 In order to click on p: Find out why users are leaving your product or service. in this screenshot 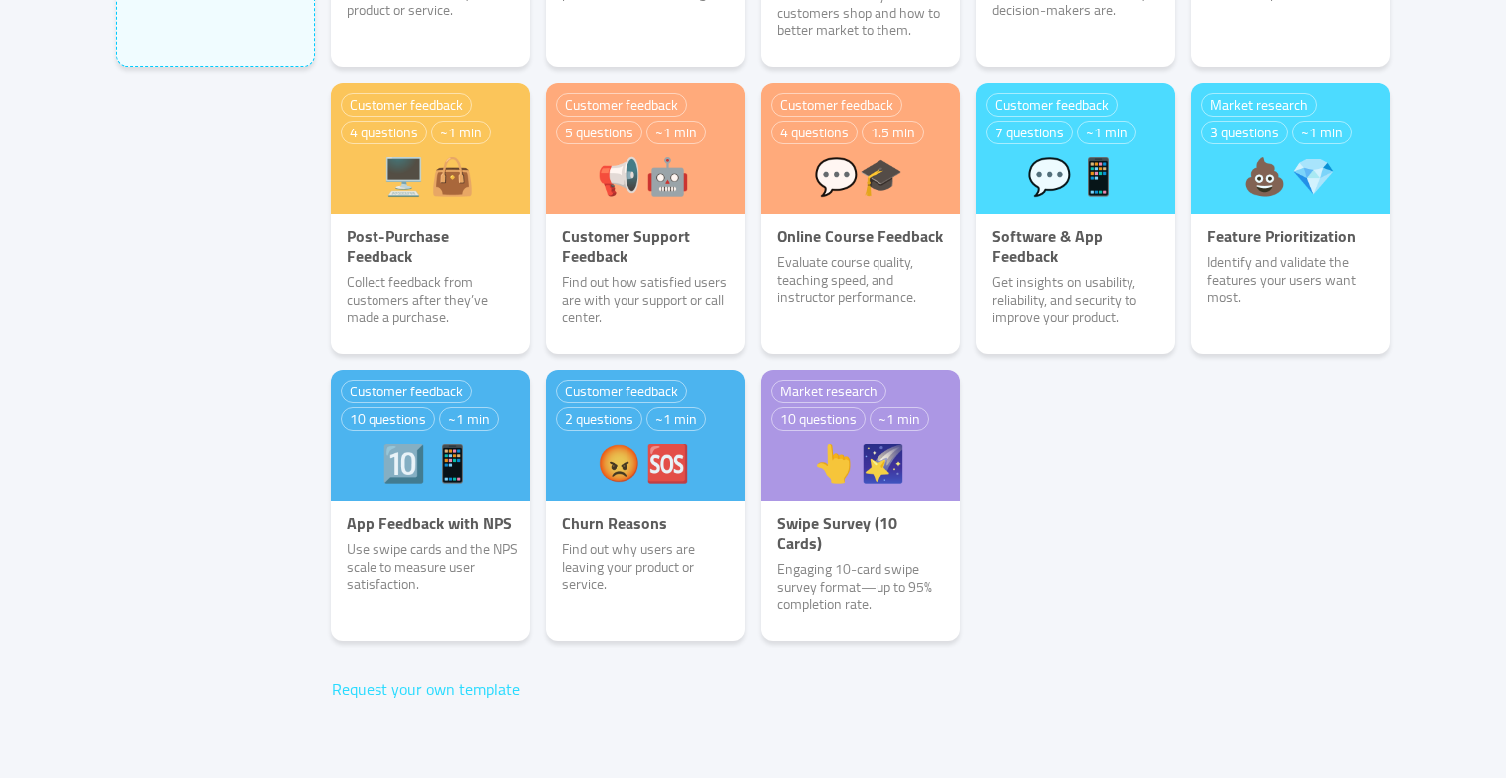, I will do `click(645, 567)`.